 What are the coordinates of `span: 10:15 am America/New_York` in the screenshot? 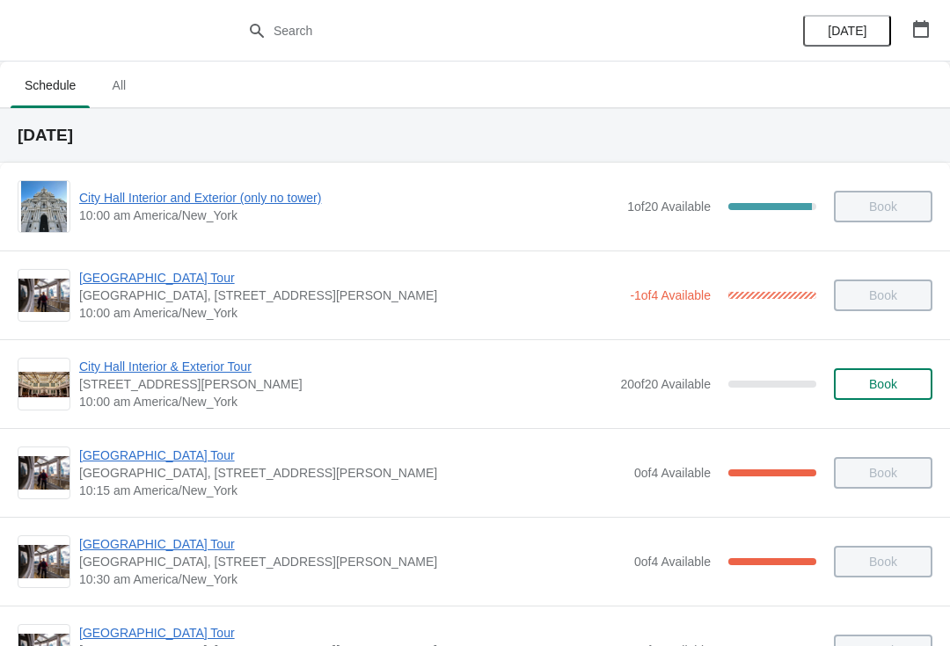 It's located at (352, 491).